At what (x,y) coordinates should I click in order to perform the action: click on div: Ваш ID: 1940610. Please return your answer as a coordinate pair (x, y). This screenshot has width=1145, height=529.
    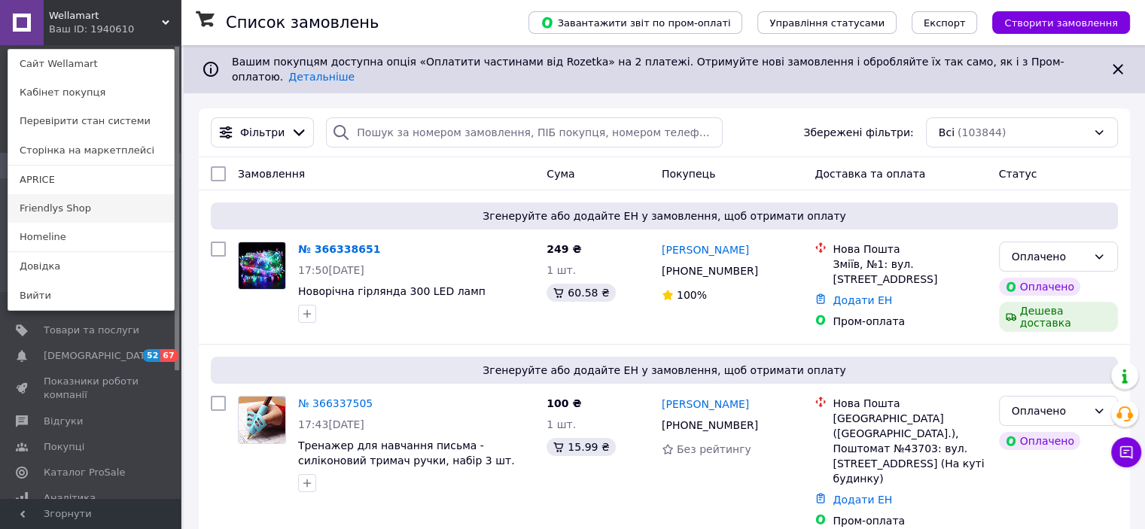
    Looking at the image, I should click on (81, 29).